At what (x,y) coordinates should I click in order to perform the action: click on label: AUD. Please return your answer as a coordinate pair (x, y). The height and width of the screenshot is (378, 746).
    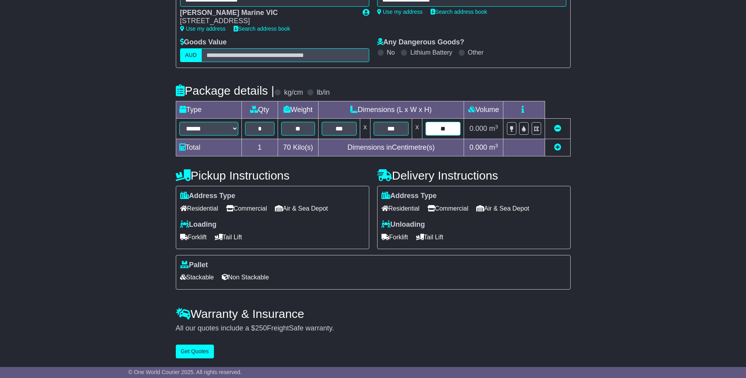
    Looking at the image, I should click on (191, 55).